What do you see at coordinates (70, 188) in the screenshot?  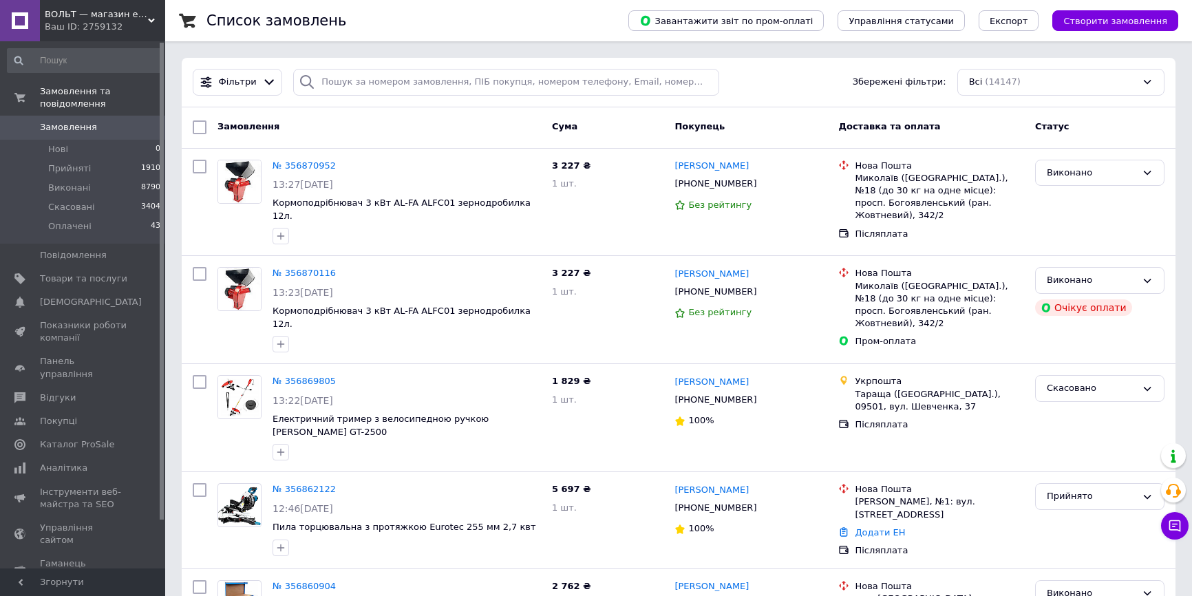 I see `span: Виконані` at bounding box center [70, 188].